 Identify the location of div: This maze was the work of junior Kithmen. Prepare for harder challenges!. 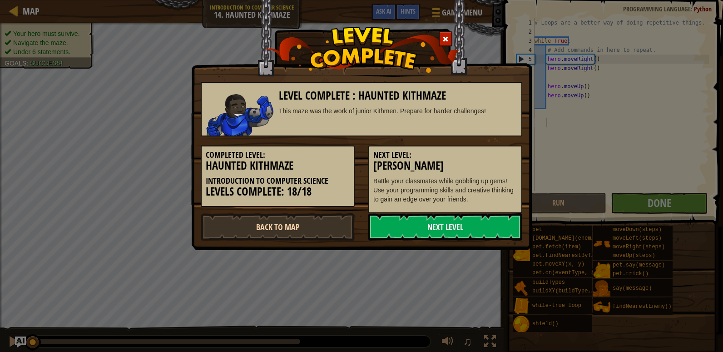
(398, 111).